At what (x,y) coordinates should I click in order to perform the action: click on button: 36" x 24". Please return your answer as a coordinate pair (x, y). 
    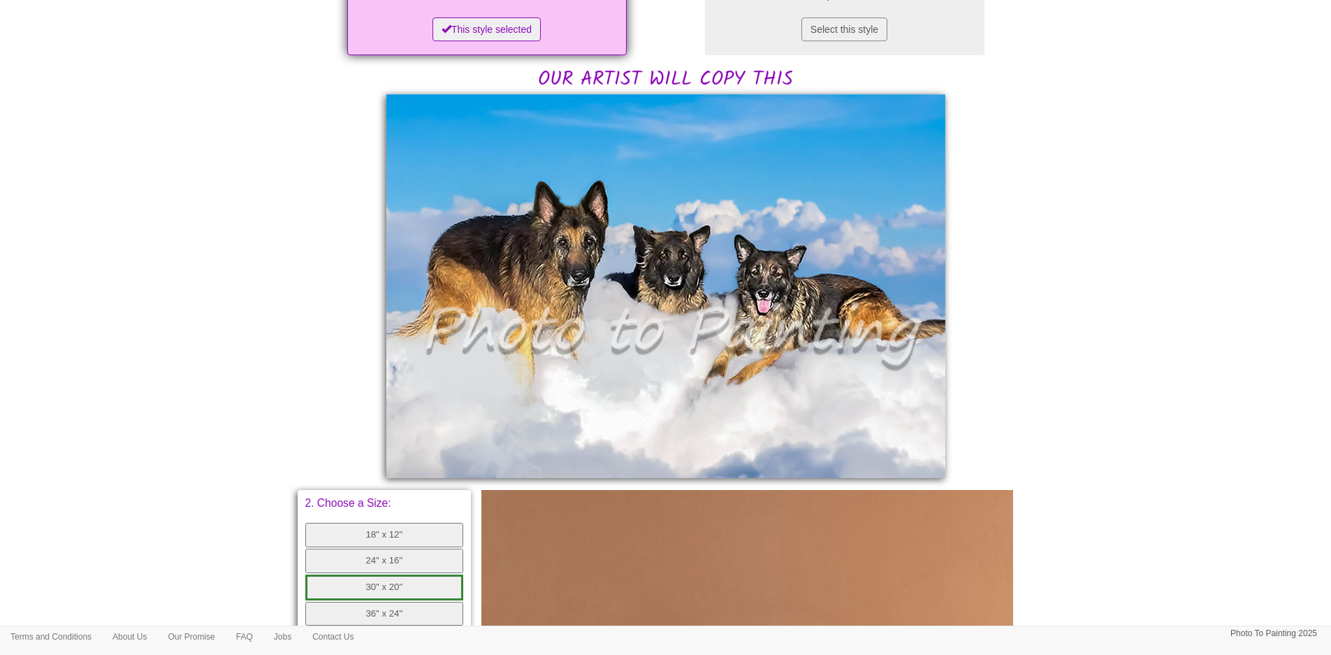
    Looking at the image, I should click on (384, 613).